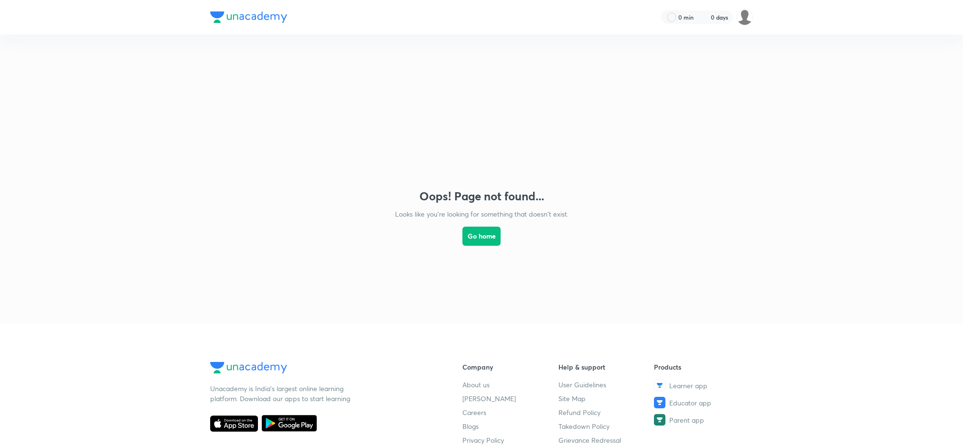  What do you see at coordinates (282, 393) in the screenshot?
I see `p: Unacademy is India’s largest online learning platform. Download our apps to start learning` at bounding box center [282, 393].